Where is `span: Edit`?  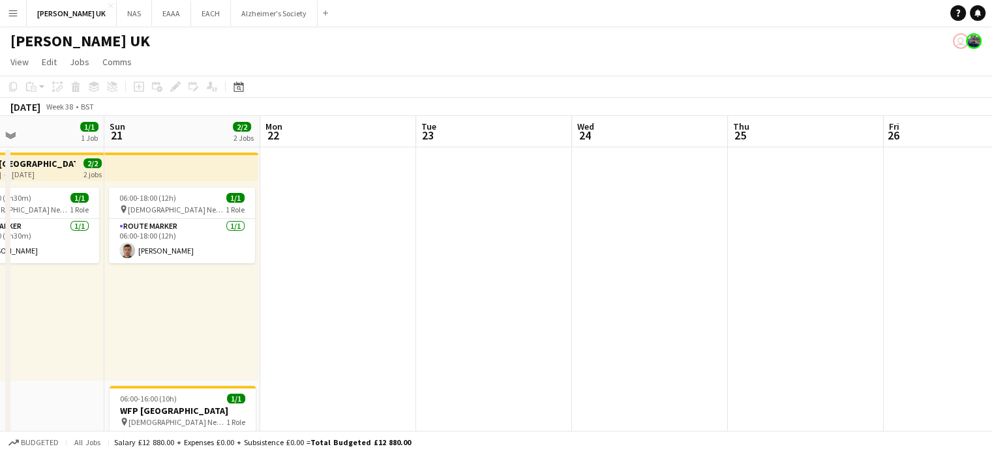 span: Edit is located at coordinates (49, 62).